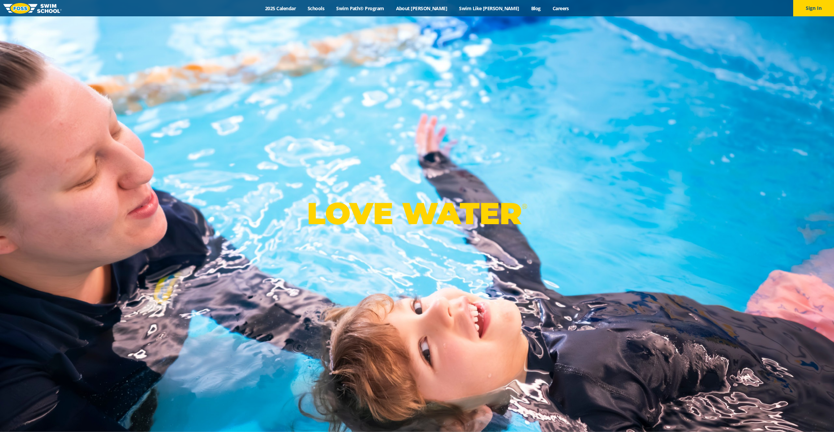 Image resolution: width=834 pixels, height=432 pixels. Describe the element at coordinates (417, 213) in the screenshot. I see `p: LOVE WATER` at that location.